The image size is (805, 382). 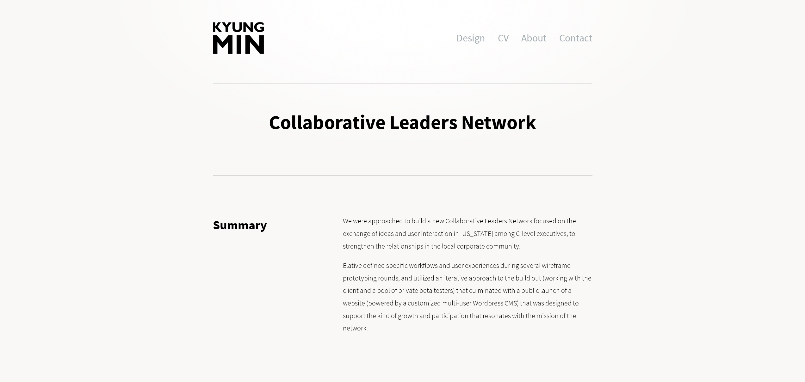 What do you see at coordinates (238, 38) in the screenshot?
I see `img: Kyung Min` at bounding box center [238, 38].